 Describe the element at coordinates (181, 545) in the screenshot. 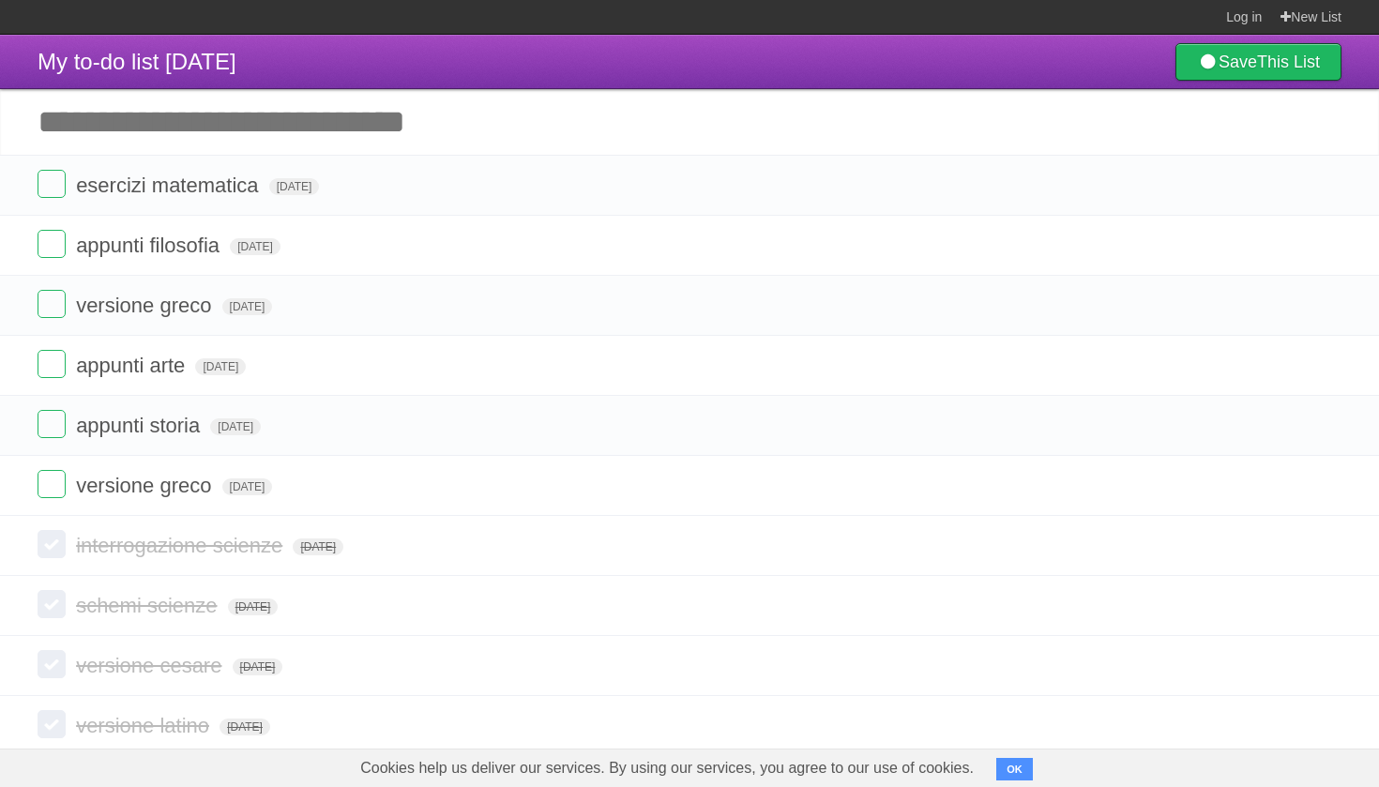

I see `span: interrogazione scienze` at that location.